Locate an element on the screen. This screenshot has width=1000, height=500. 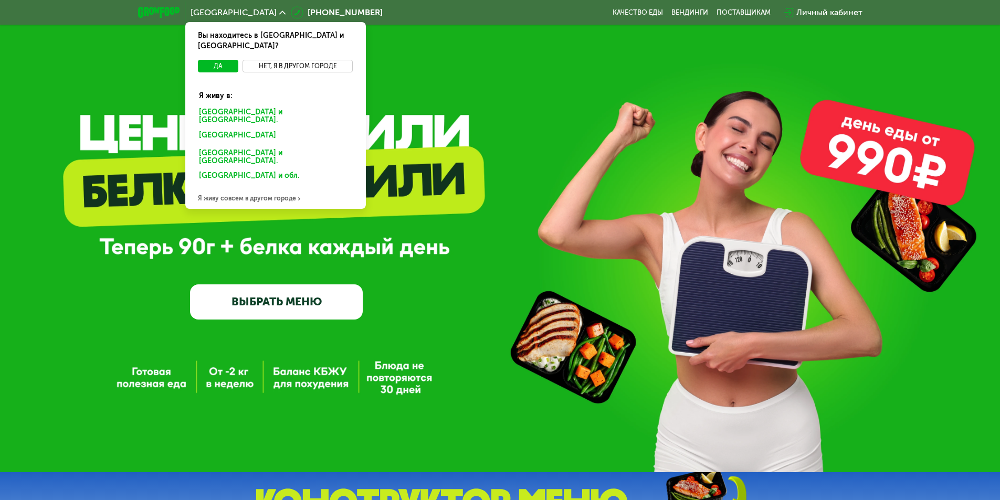
button: Да is located at coordinates (218, 66).